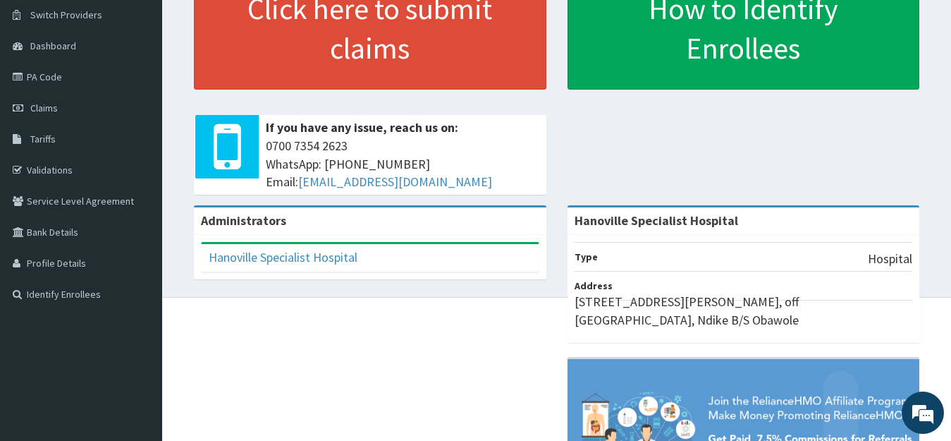 Image resolution: width=951 pixels, height=441 pixels. What do you see at coordinates (362, 127) in the screenshot?
I see `b: If you have any issue, reach us on:` at bounding box center [362, 127].